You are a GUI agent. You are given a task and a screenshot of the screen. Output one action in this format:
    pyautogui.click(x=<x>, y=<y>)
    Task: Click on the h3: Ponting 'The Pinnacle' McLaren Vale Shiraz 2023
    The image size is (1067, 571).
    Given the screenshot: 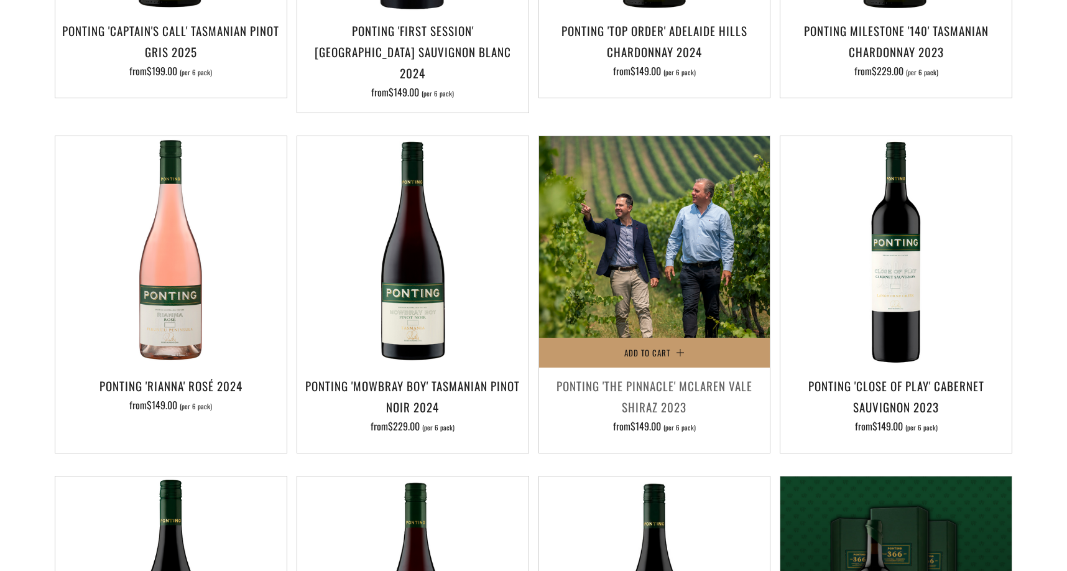 What is the action you would take?
    pyautogui.click(x=654, y=396)
    